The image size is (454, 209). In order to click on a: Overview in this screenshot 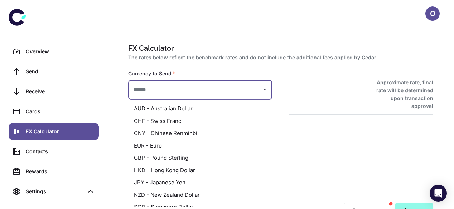, I will do `click(54, 52)`.